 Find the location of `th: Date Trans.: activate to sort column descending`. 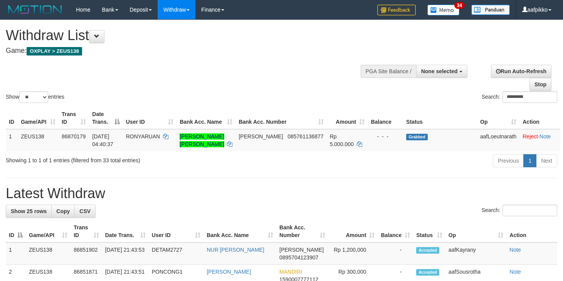

th: Date Trans.: activate to sort column descending is located at coordinates (105, 118).